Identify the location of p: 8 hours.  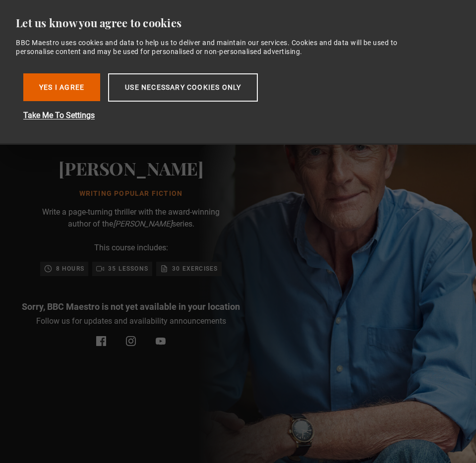
(70, 269).